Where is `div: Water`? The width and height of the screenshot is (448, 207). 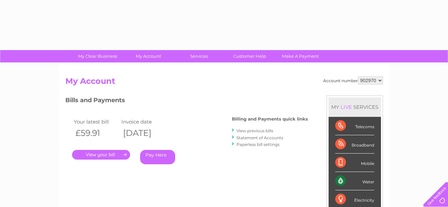
div: Water is located at coordinates (354, 181).